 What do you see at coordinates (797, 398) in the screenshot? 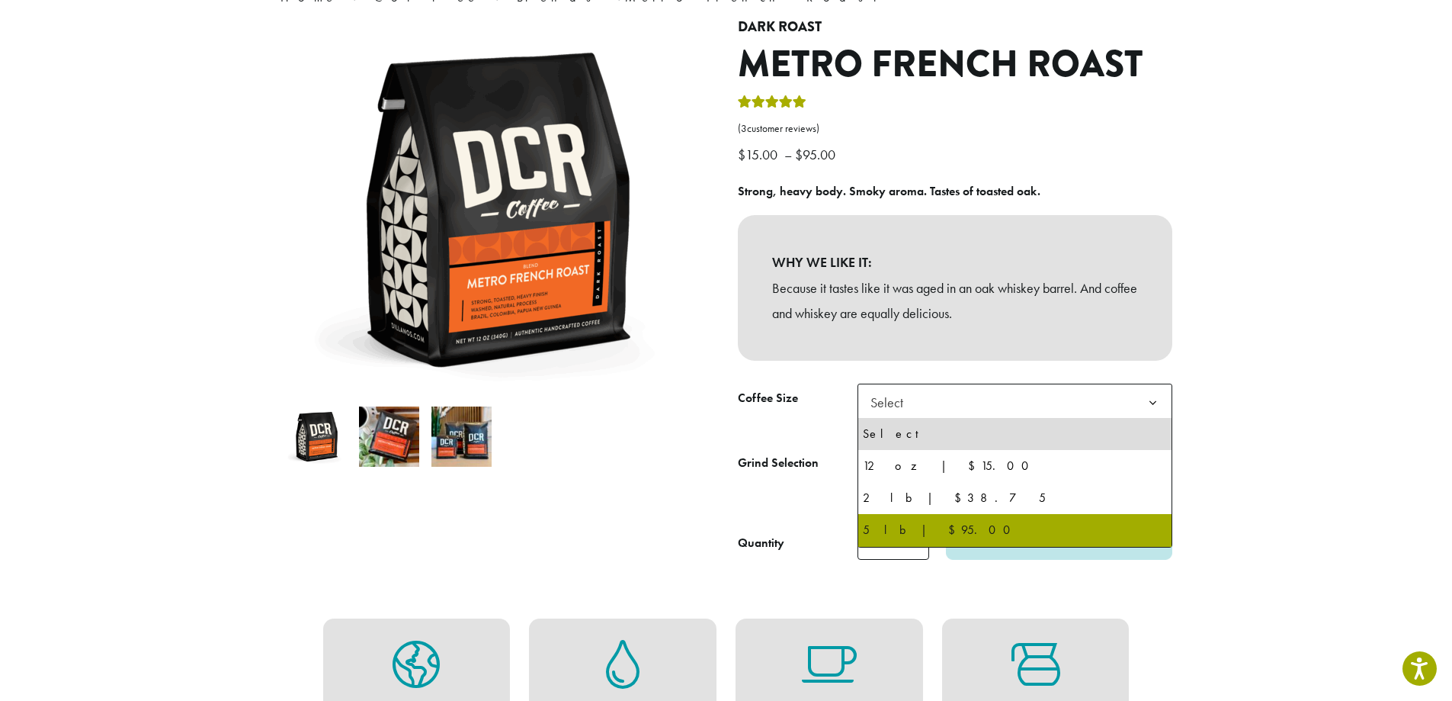
I see `label: Coffee Size` at bounding box center [797, 398].